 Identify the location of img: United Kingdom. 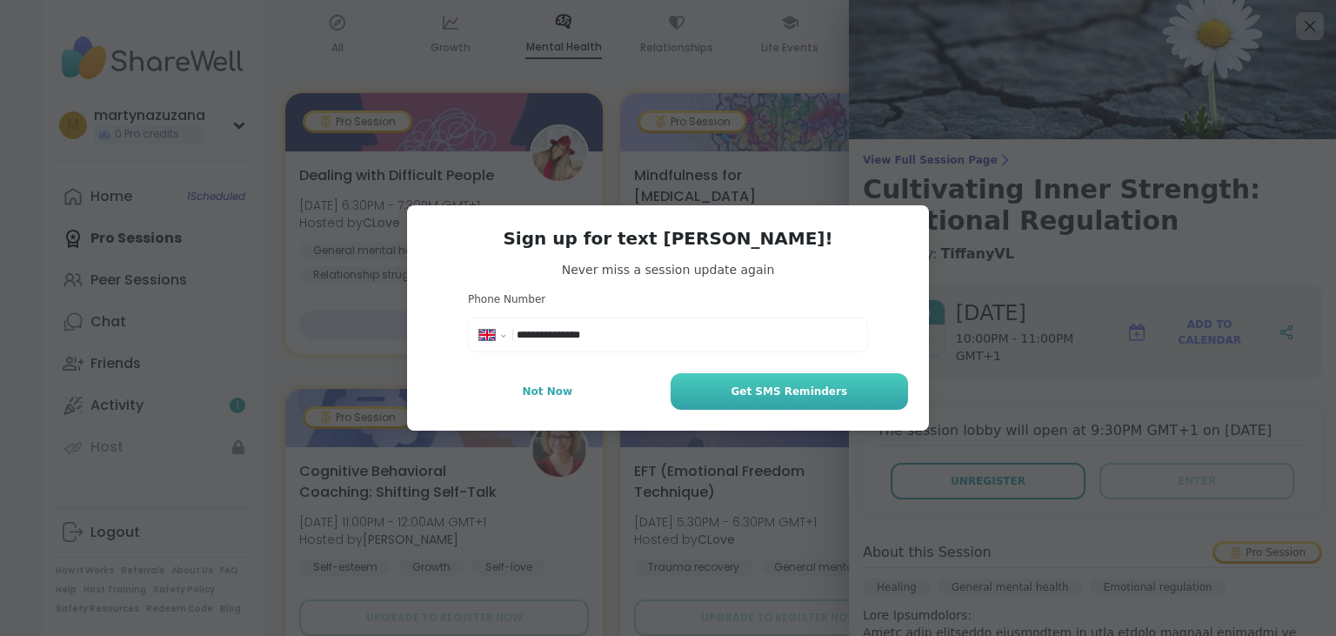
(487, 335).